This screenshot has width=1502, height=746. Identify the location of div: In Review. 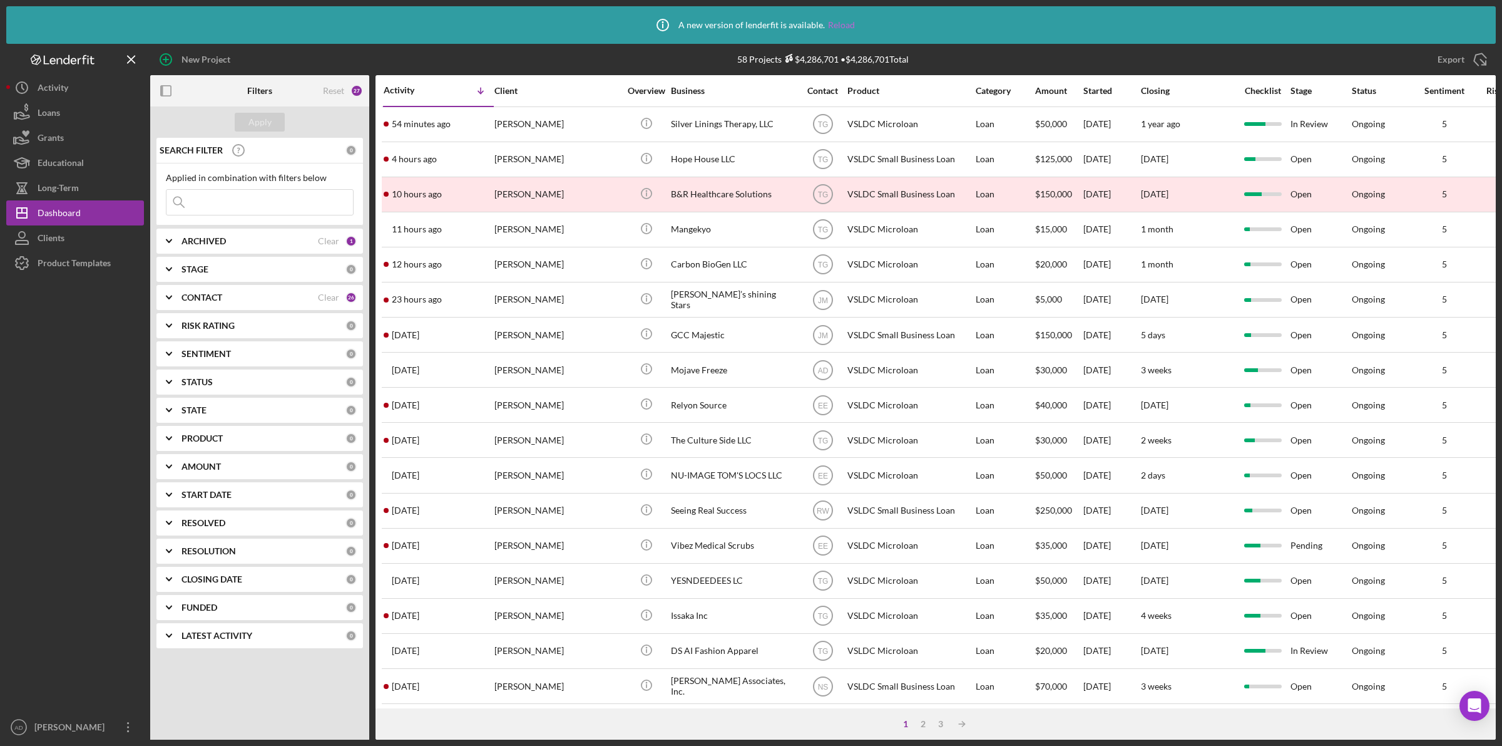
(1321, 650).